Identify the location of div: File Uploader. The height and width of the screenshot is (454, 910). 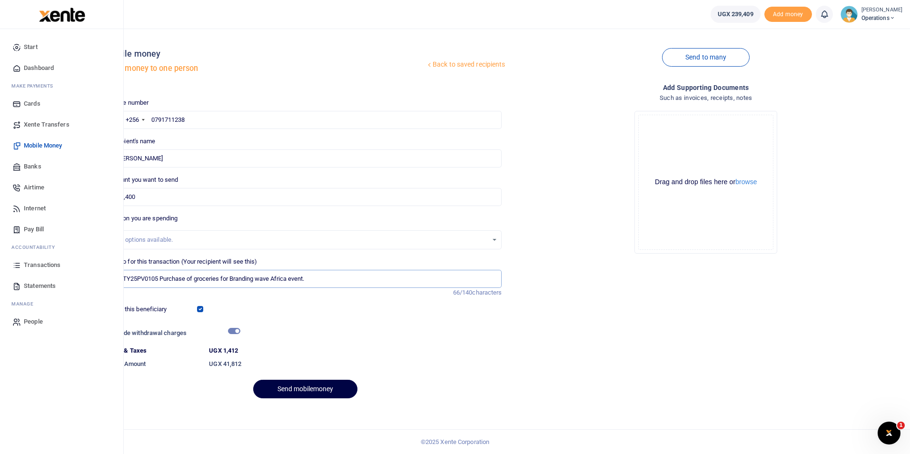
(706, 182).